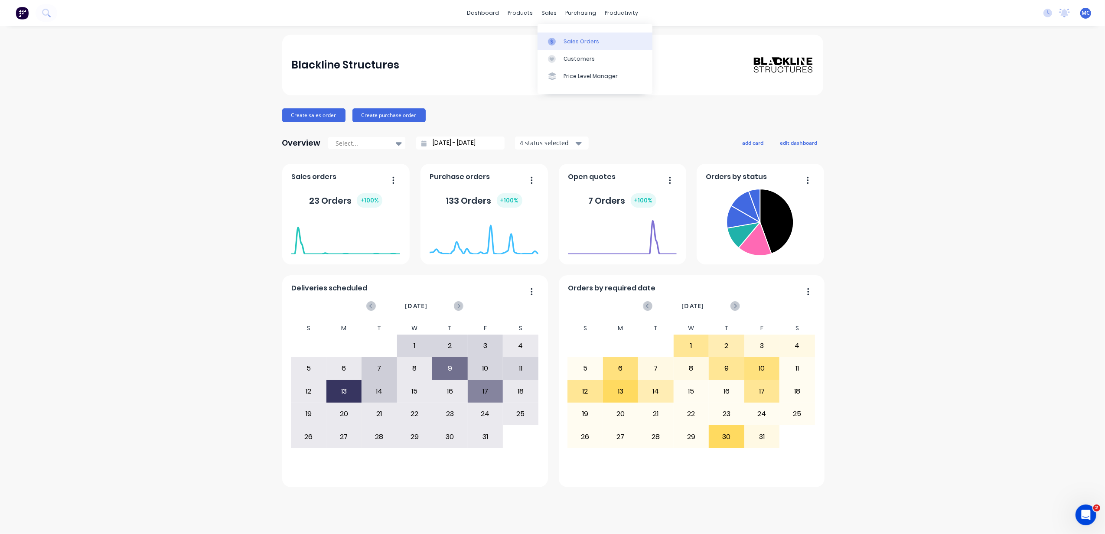 Image resolution: width=1105 pixels, height=534 pixels. Describe the element at coordinates (314, 115) in the screenshot. I see `button: Create sales order` at that location.